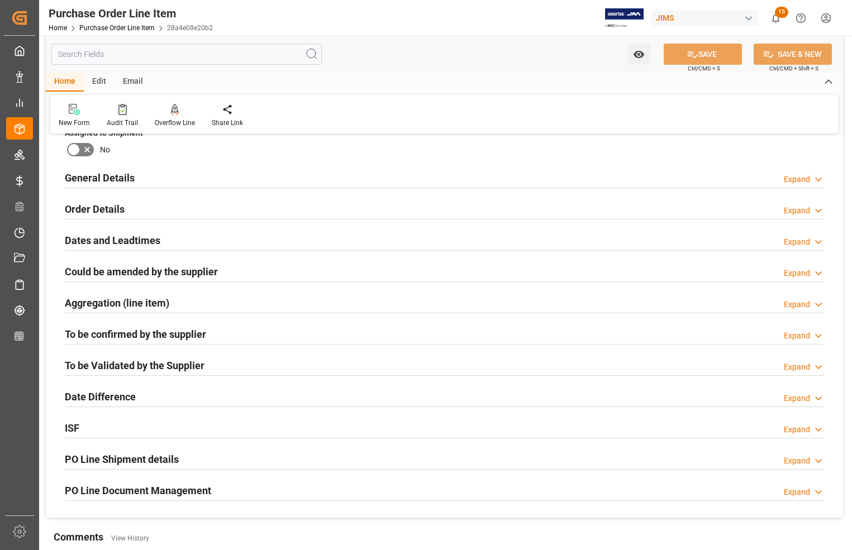 This screenshot has height=550, width=852. I want to click on img: Exertis%20JAM%20-%20Email%20Logo.jpg_1722504956.jpg, so click(624, 18).